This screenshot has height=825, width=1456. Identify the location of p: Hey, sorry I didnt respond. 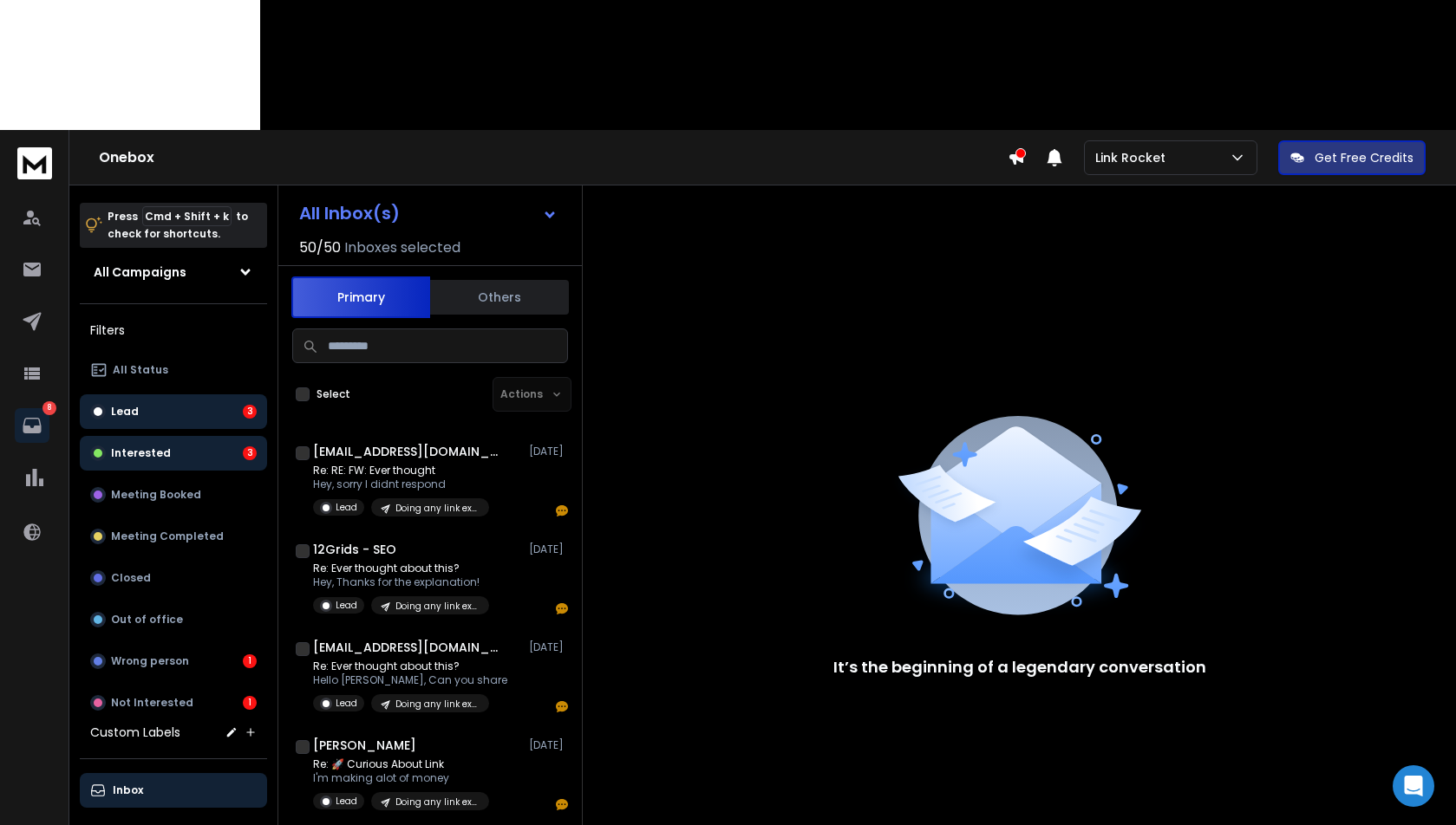
(401, 485).